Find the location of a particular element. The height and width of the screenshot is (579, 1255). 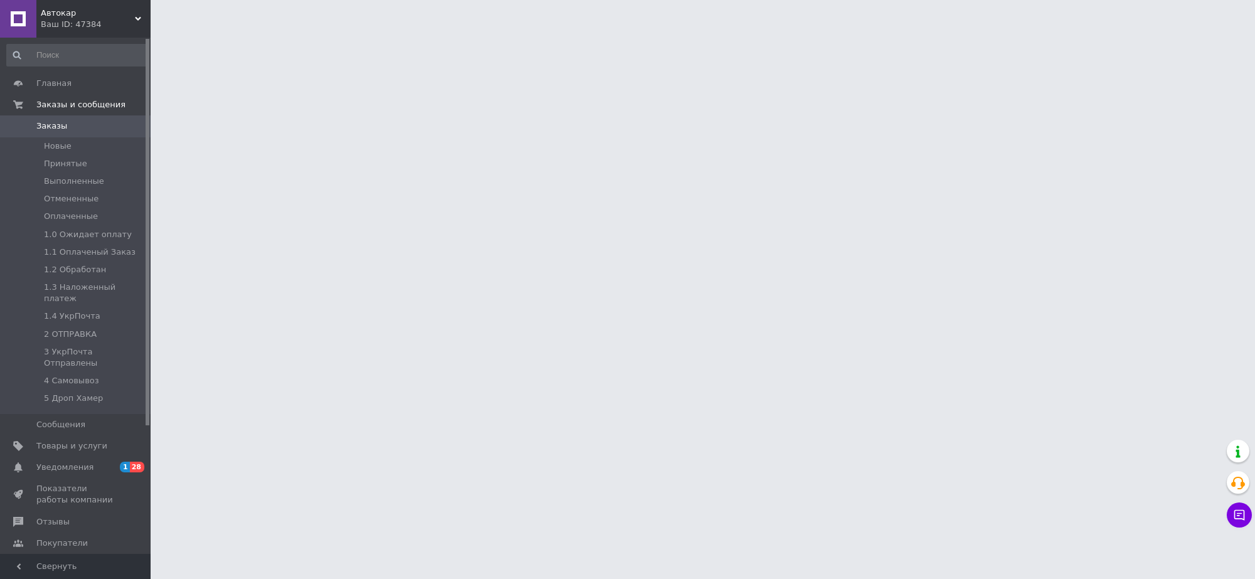

span: 1.1 Оплаченый Заказ is located at coordinates (90, 252).